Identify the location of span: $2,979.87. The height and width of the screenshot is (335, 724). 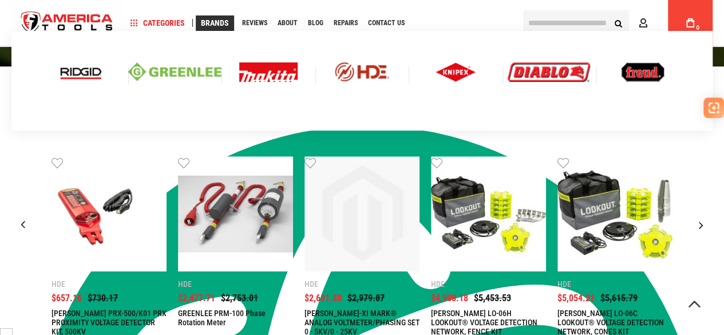
(366, 298).